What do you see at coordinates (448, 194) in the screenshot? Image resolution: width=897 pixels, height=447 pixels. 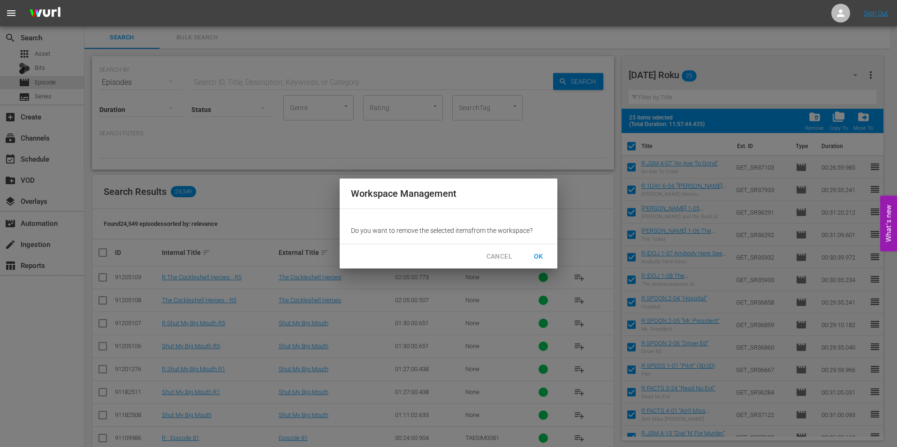 I see `h2: Workspace Management` at bounding box center [448, 194].